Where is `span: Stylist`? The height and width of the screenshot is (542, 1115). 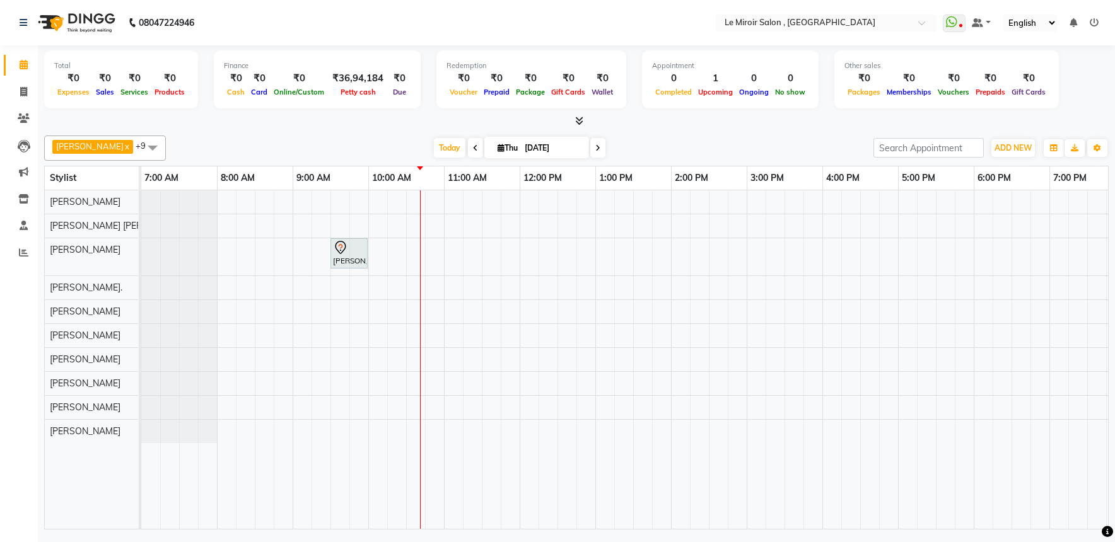
span: Stylist is located at coordinates (63, 178).